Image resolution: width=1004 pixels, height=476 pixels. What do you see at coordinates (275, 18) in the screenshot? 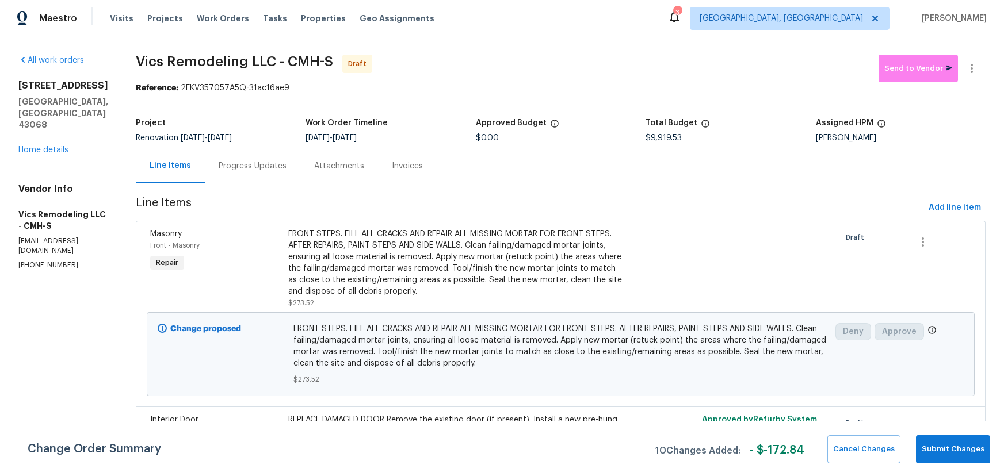
I see `span: Tasks` at bounding box center [275, 18].